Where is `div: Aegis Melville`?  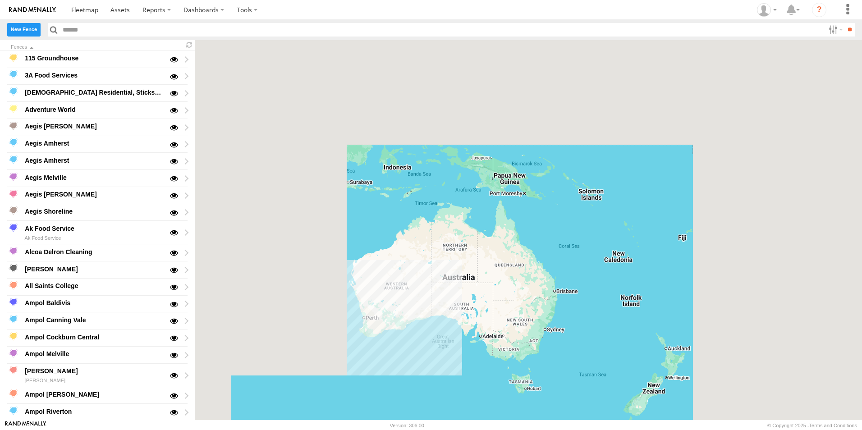 div: Aegis Melville is located at coordinates (93, 178).